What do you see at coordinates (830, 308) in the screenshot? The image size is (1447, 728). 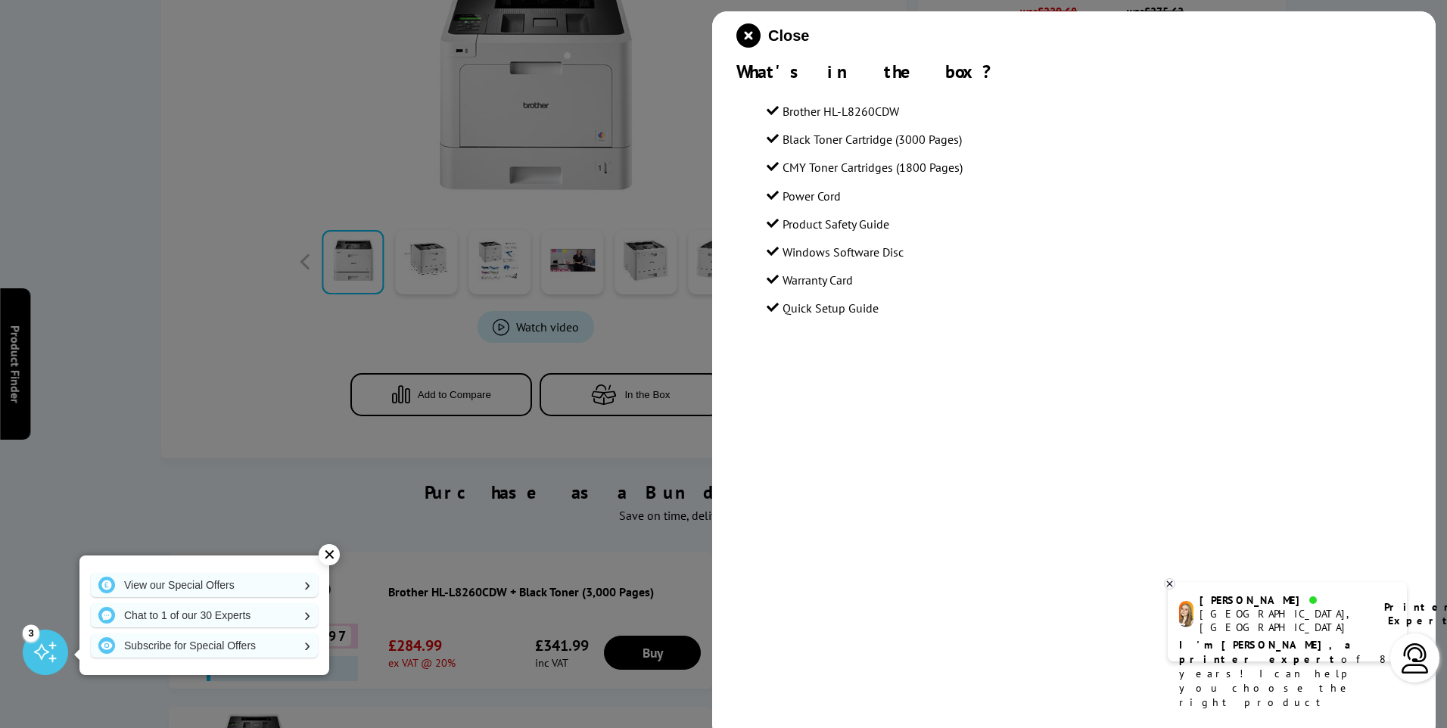 I see `span: Quick Setup Guide` at bounding box center [830, 308].